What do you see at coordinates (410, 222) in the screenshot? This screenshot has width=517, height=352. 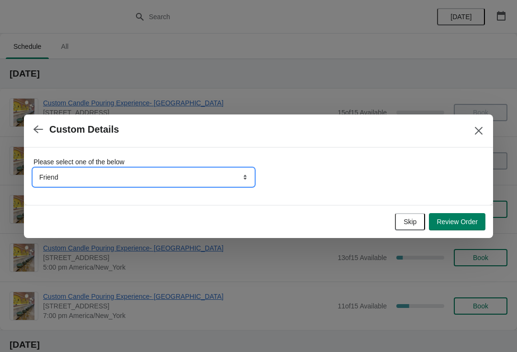 I see `button: Skip` at bounding box center [410, 222].